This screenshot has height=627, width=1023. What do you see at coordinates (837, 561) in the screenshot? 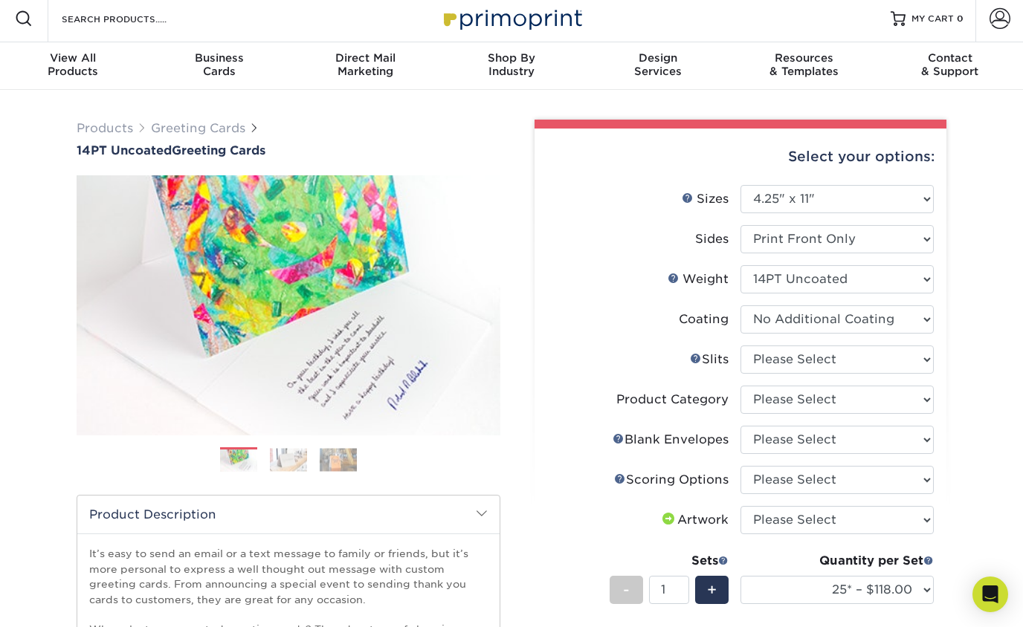
I see `div: Quantity per Set` at bounding box center [837, 561].